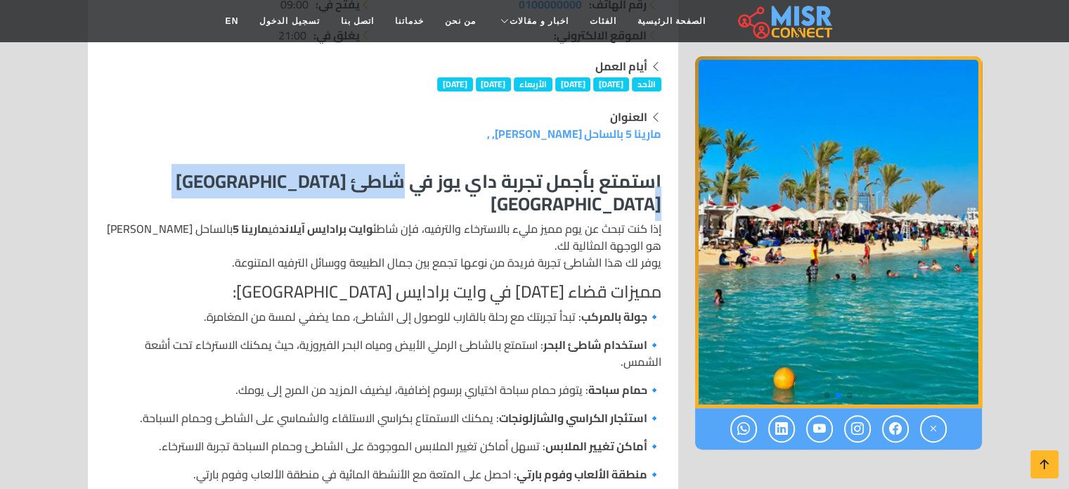 Image resolution: width=1069 pixels, height=489 pixels. I want to click on strong: مارينا 5, so click(250, 228).